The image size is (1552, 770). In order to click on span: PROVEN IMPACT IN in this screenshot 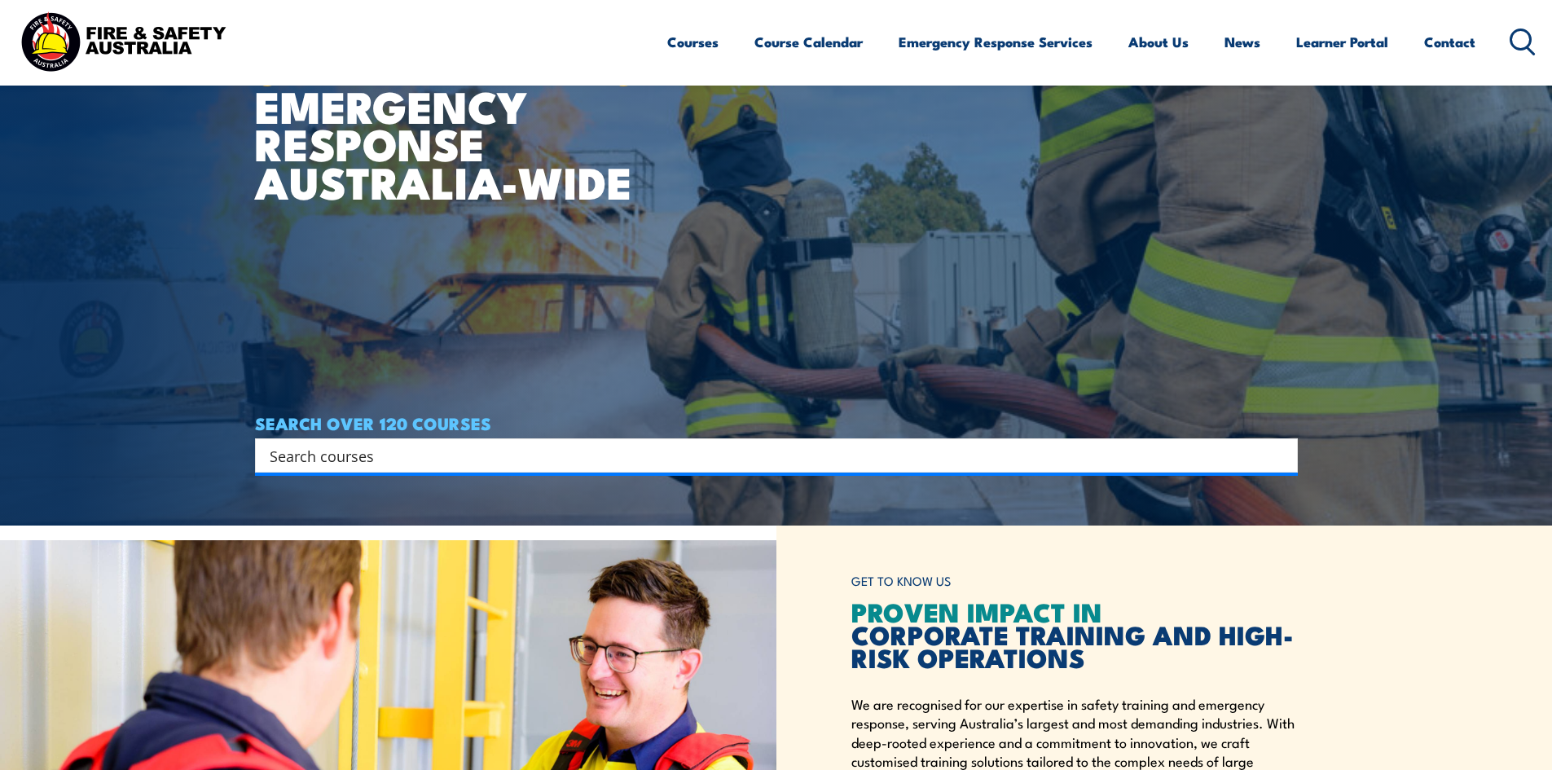, I will do `click(977, 611)`.